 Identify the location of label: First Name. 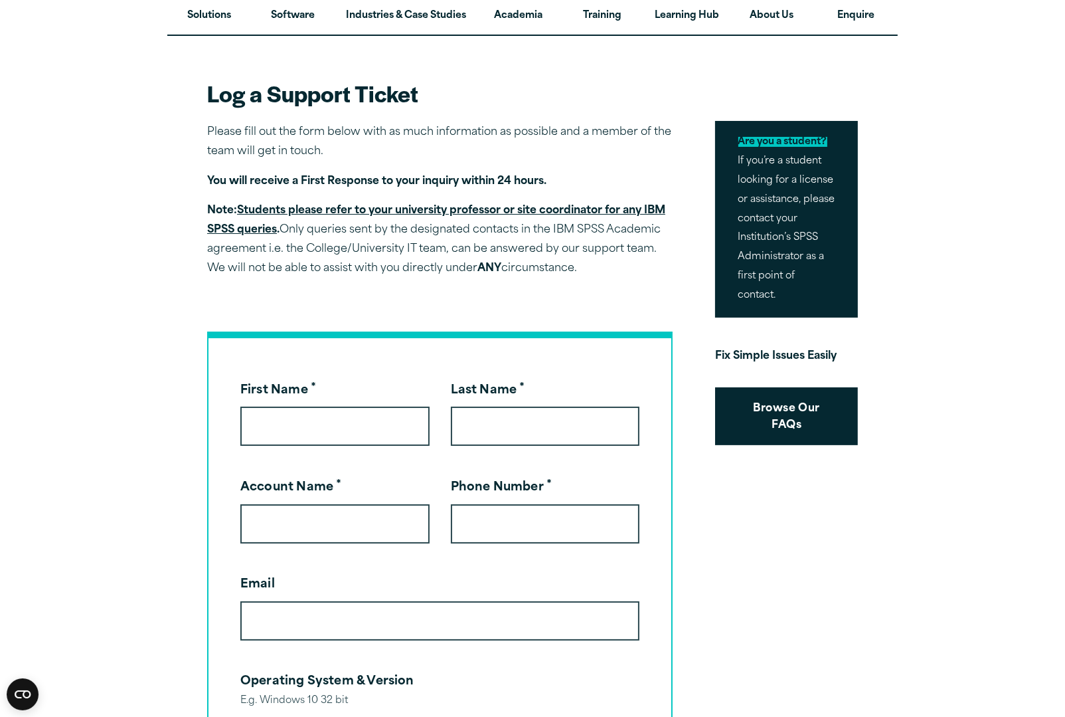
(278, 390).